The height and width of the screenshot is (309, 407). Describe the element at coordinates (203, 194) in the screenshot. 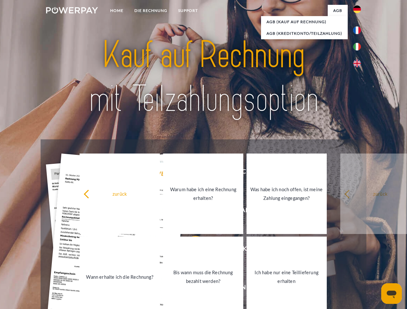

I see `div: Warum habe ich eine Rechnung erhalten?` at that location.